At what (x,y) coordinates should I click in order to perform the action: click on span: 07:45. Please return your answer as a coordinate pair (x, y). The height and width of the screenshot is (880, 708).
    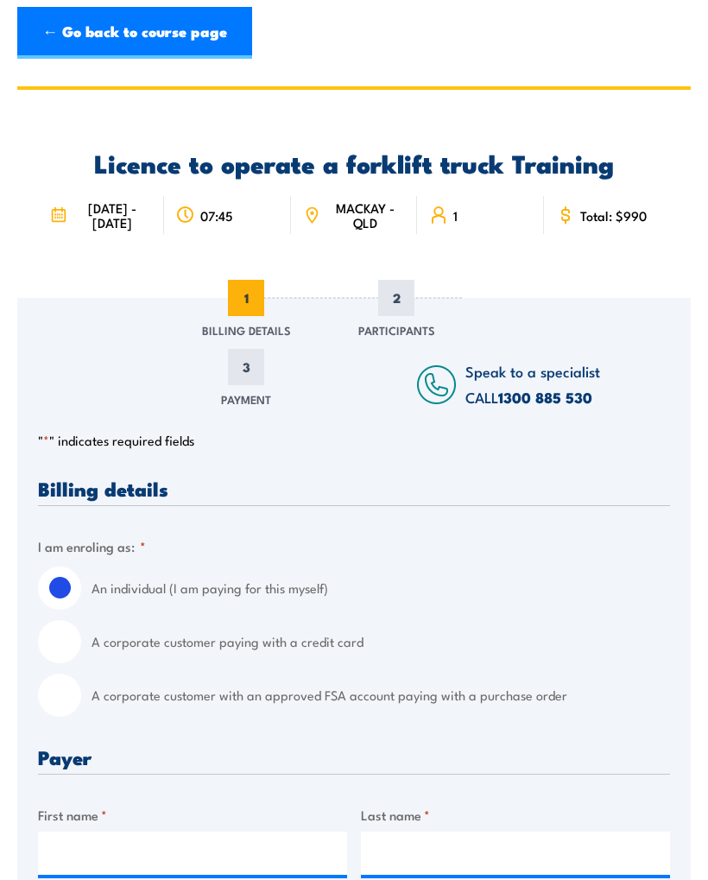
    Looking at the image, I should click on (217, 215).